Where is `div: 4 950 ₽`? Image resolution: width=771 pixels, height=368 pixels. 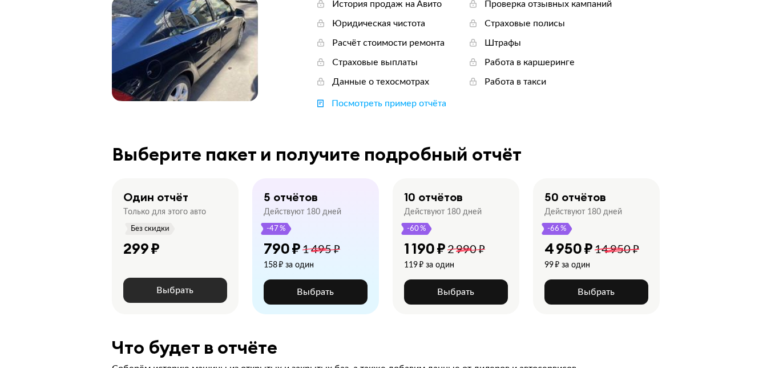
div: 4 950 ₽ is located at coordinates (569, 248).